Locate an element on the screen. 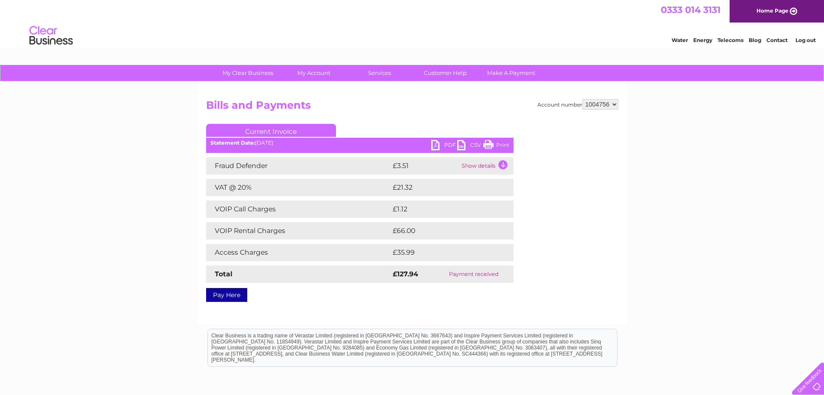 Image resolution: width=824 pixels, height=395 pixels. a: My Account is located at coordinates (313, 73).